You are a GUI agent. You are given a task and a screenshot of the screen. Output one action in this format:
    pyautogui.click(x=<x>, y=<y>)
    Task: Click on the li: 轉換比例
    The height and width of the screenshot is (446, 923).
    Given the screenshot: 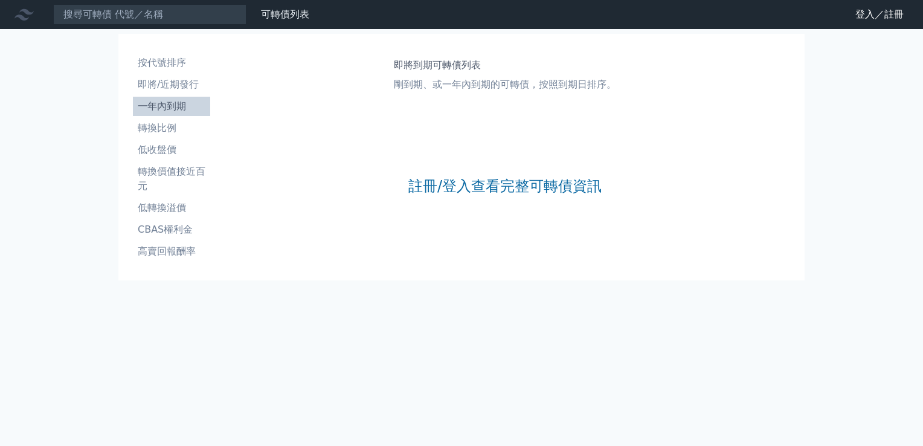 What is the action you would take?
    pyautogui.click(x=172, y=128)
    